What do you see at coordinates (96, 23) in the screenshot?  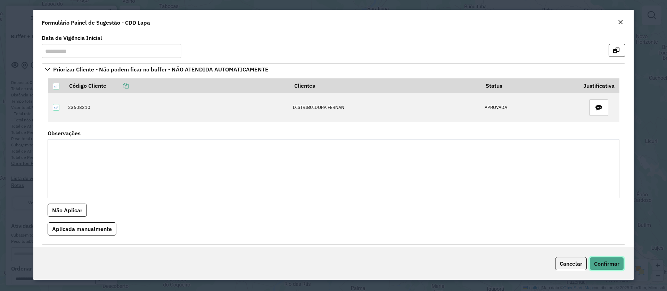 I see `h4: Formulário Painel de Sugestão - CDD Lapa` at bounding box center [96, 23].